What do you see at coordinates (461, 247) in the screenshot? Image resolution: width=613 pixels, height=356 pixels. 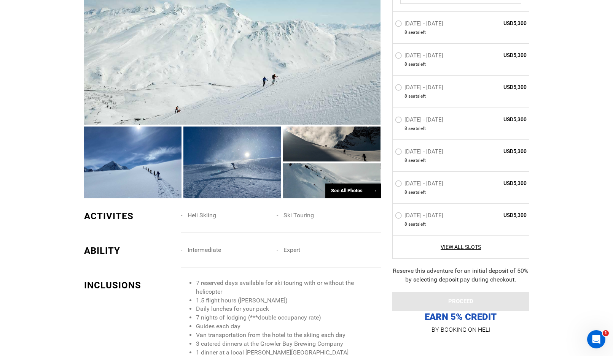 I see `a: View All Slots` at bounding box center [461, 247].